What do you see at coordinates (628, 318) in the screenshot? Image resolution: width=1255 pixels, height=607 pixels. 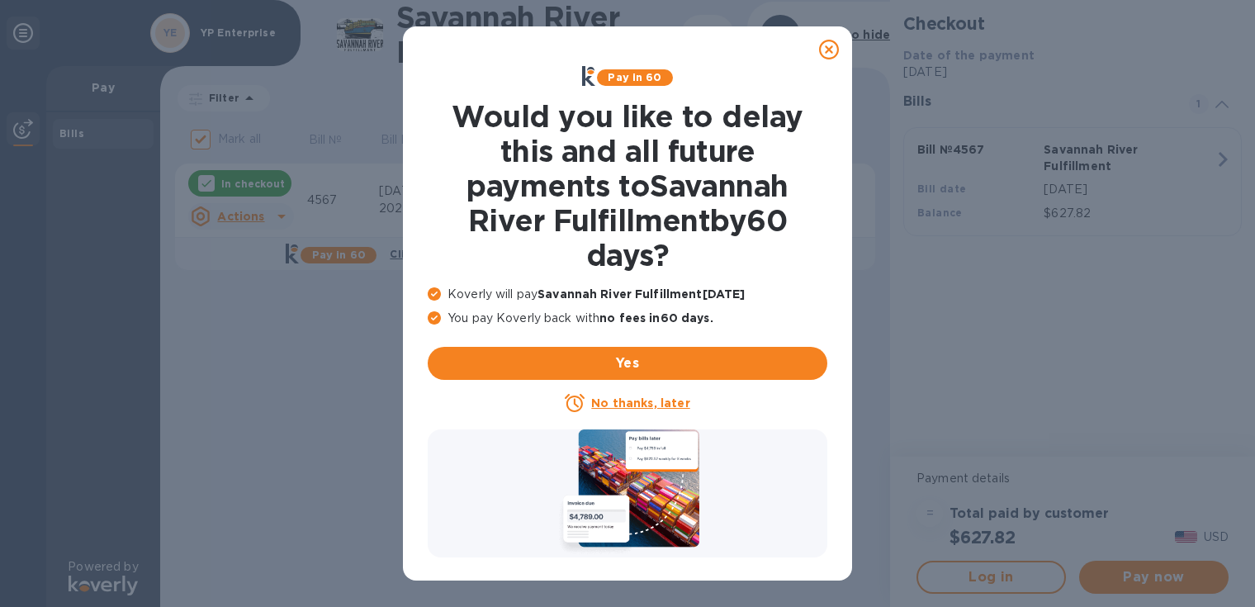 I see `p: You pay Koverly back with` at bounding box center [628, 318].